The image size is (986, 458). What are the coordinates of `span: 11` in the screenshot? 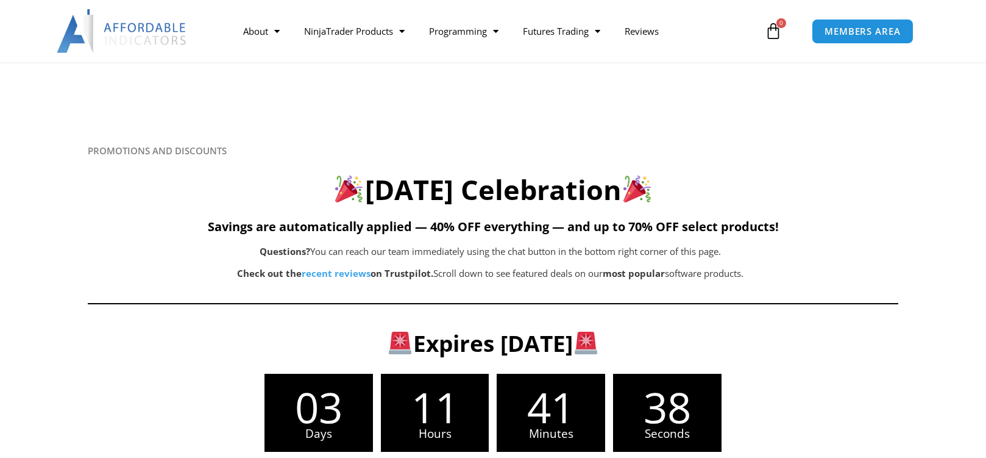 It's located at (435, 407).